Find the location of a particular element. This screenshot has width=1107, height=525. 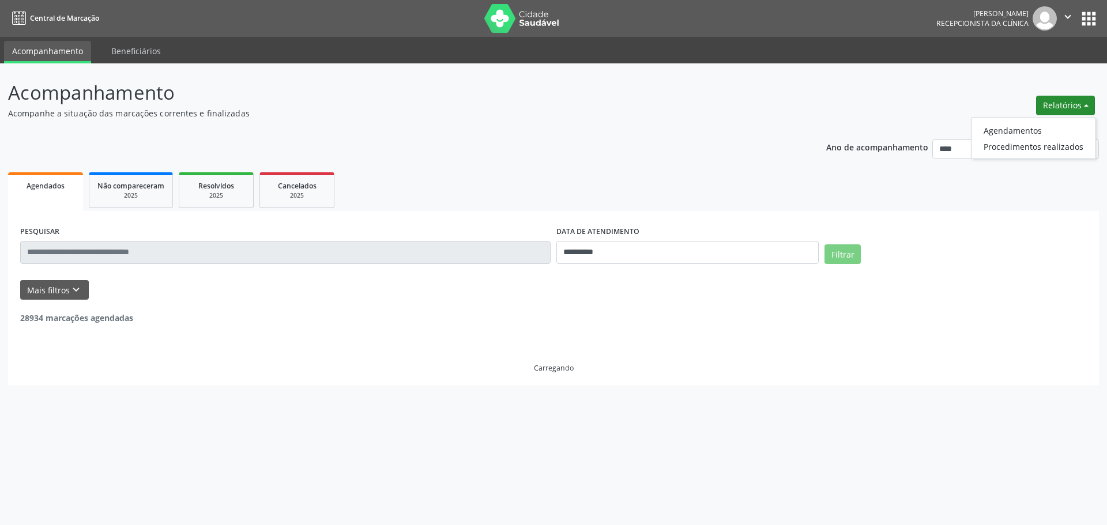

button: Mais filtroskeyboard_arrow_down is located at coordinates (54, 290).